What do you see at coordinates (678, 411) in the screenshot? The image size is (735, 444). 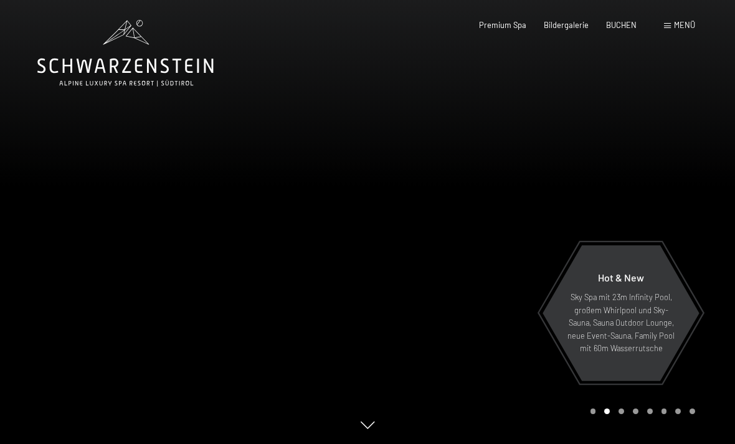 I see `div: Carousel Page 7` at bounding box center [678, 411].